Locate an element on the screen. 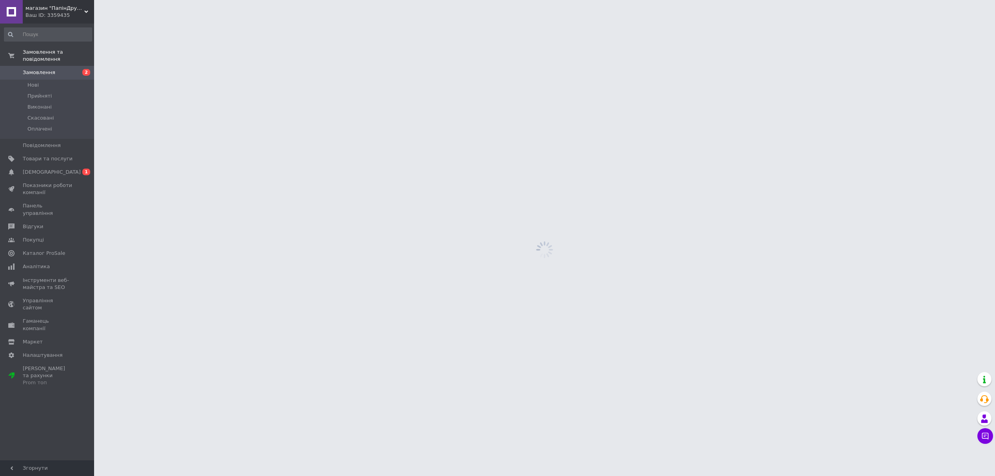 The width and height of the screenshot is (995, 476). span: Показники роботи компанії is located at coordinates (47, 189).